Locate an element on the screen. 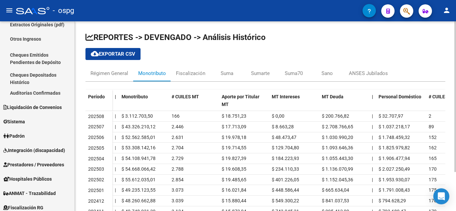 This screenshot has height=211, width=456. datatable-header-cell: Personal Doméstico is located at coordinates (401, 104).